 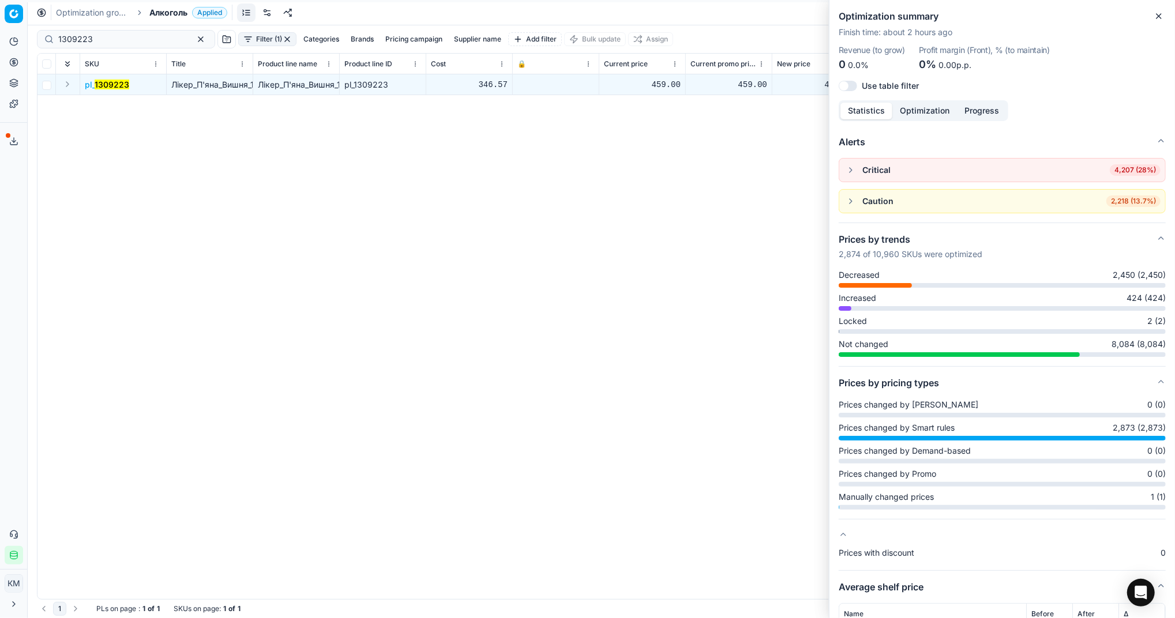 I want to click on button: Add filter, so click(x=535, y=39).